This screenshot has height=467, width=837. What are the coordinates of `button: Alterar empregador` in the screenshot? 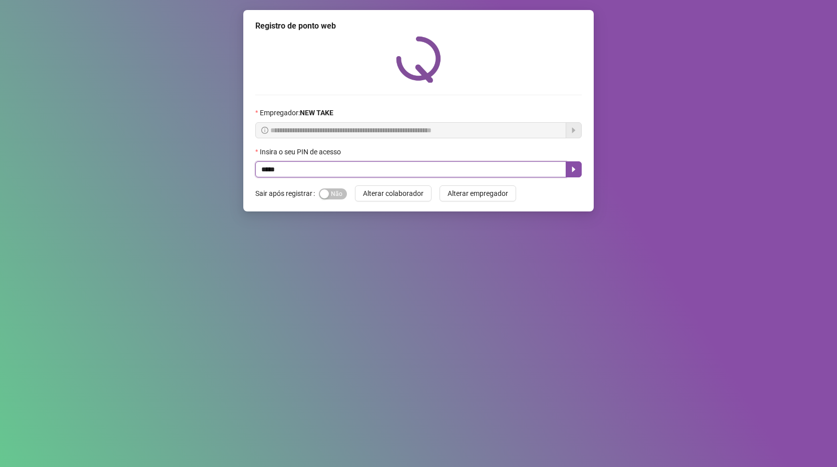 It's located at (478, 193).